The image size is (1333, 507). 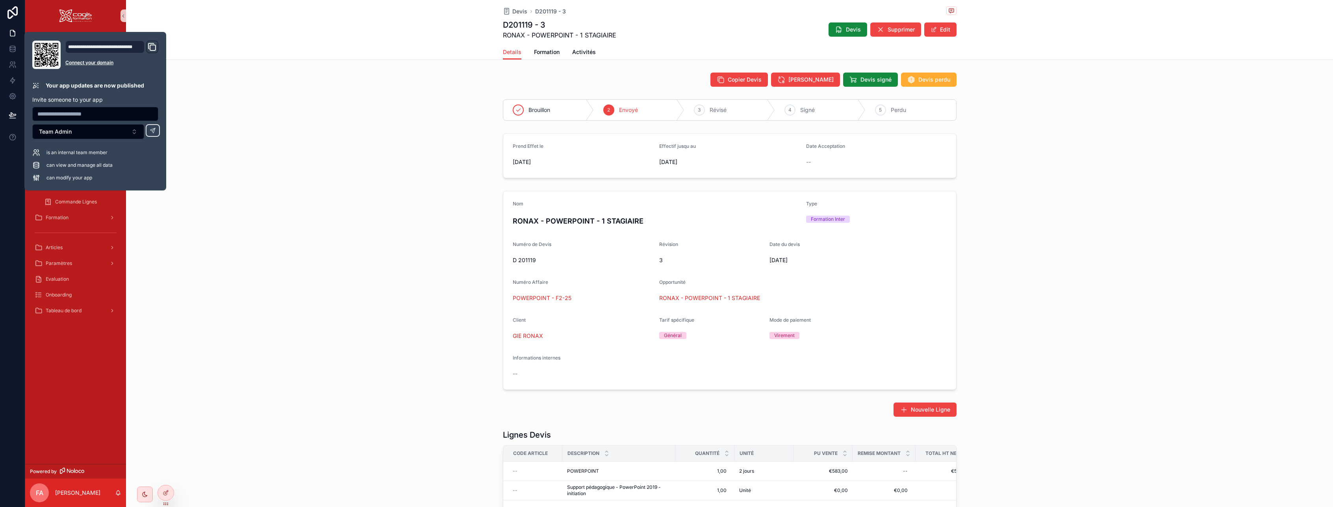 I want to click on div: Général, so click(x=673, y=335).